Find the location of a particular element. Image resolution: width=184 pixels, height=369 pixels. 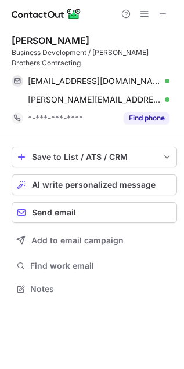

button: AI write personalized message is located at coordinates (94, 185).